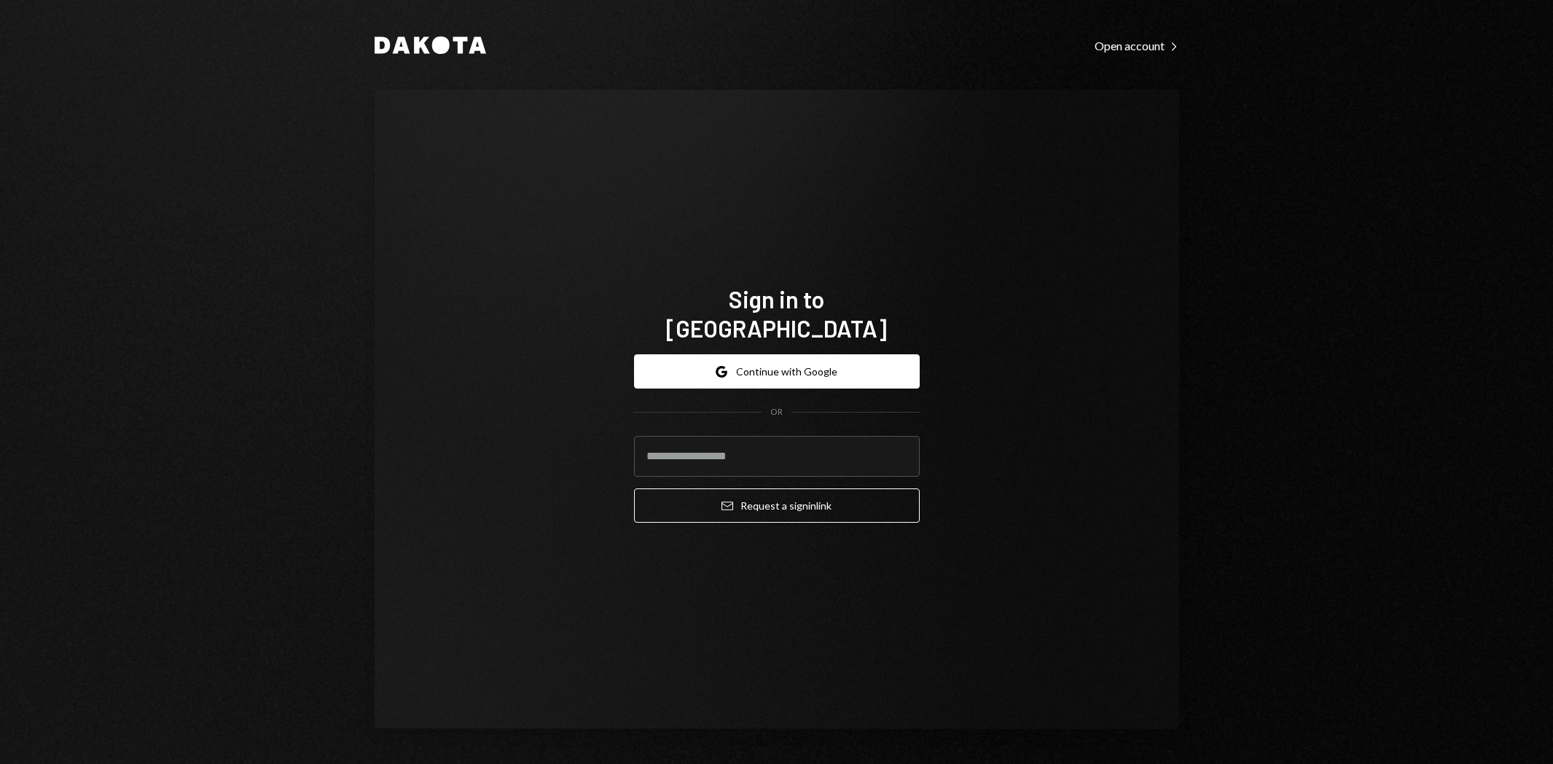 This screenshot has height=764, width=1553. Describe the element at coordinates (776, 412) in the screenshot. I see `div: OR` at that location.